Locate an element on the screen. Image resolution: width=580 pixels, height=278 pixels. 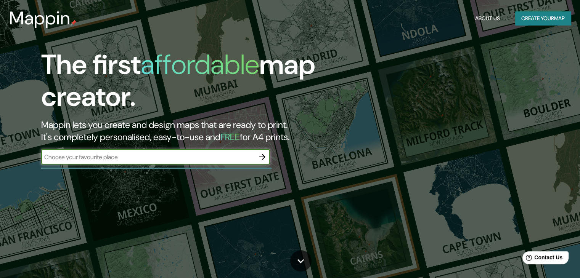
button: Create yourmap is located at coordinates (543, 18).